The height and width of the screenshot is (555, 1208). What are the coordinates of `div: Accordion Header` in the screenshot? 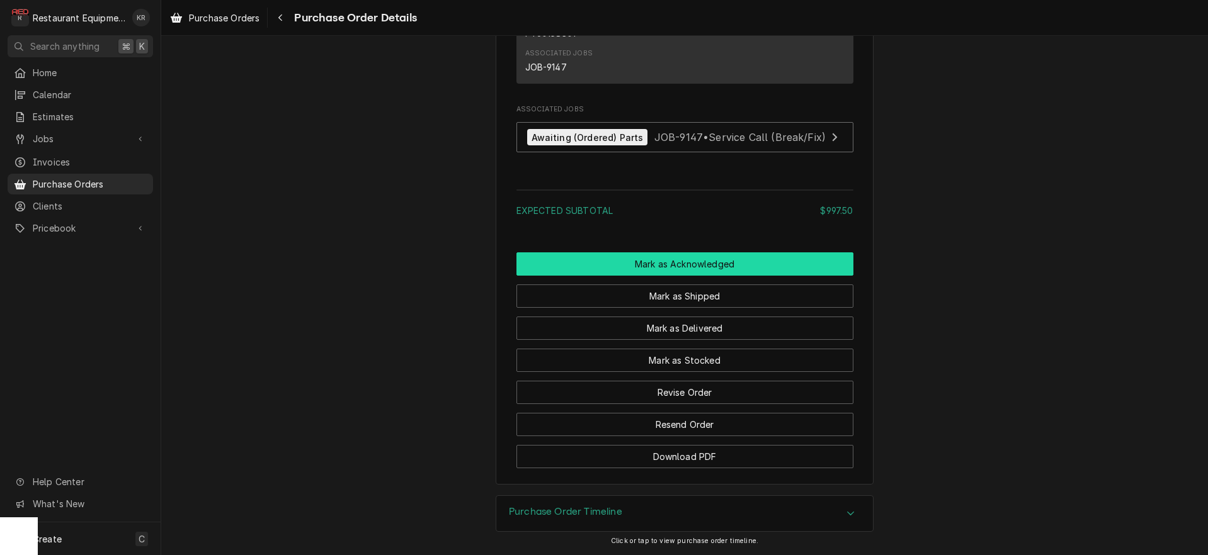 It's located at (684, 514).